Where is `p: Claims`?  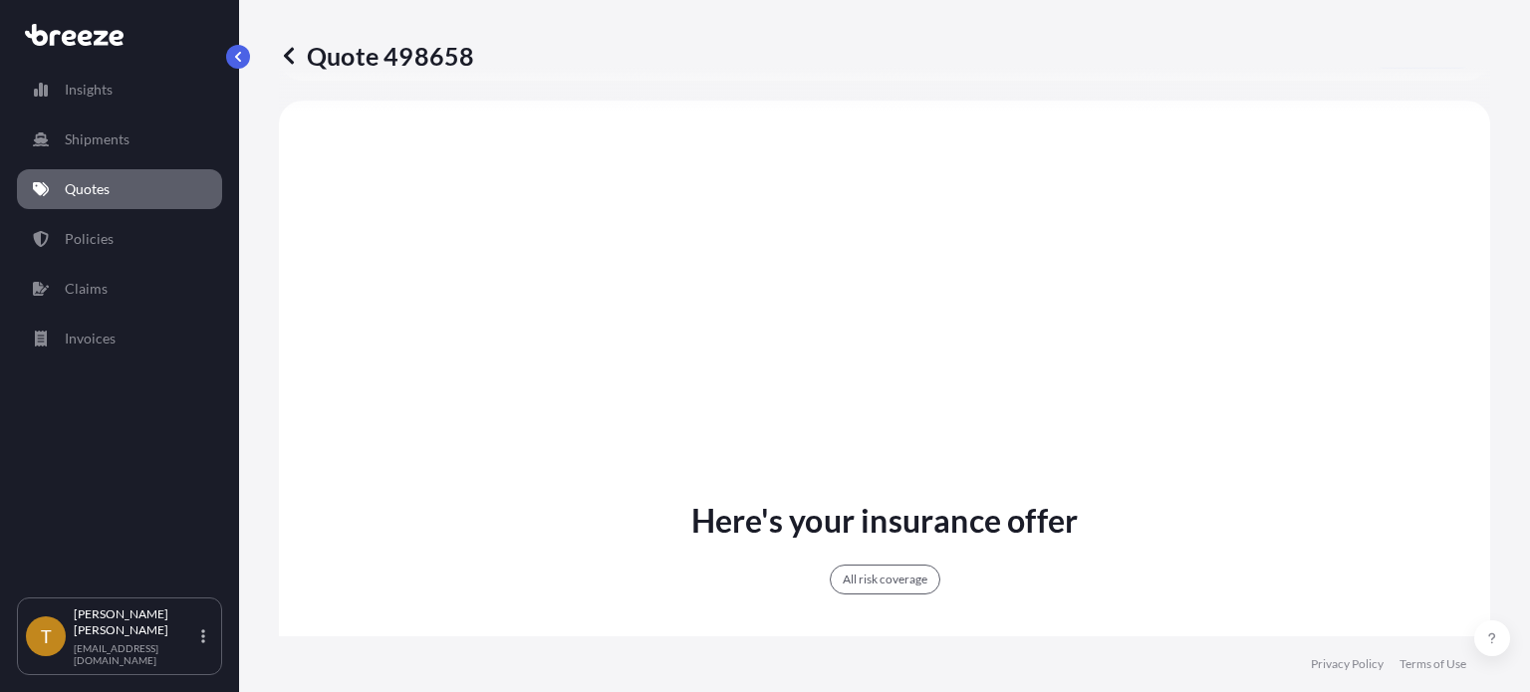 p: Claims is located at coordinates (86, 289).